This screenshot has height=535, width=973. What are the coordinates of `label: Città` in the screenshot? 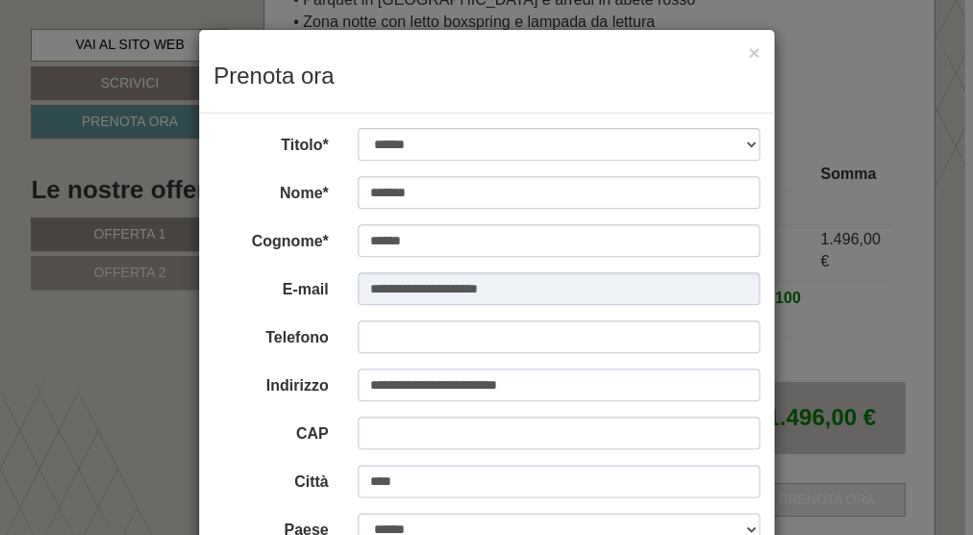 It's located at (271, 479).